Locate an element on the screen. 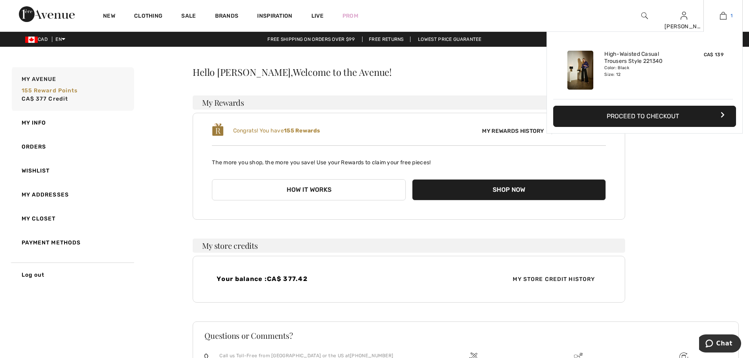  button: Proceed to Checkout is located at coordinates (644, 116).